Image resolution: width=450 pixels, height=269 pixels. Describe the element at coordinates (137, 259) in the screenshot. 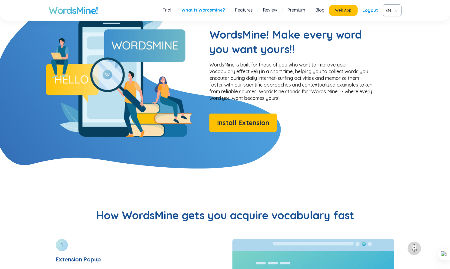

I see `h3: Extension Popup` at that location.